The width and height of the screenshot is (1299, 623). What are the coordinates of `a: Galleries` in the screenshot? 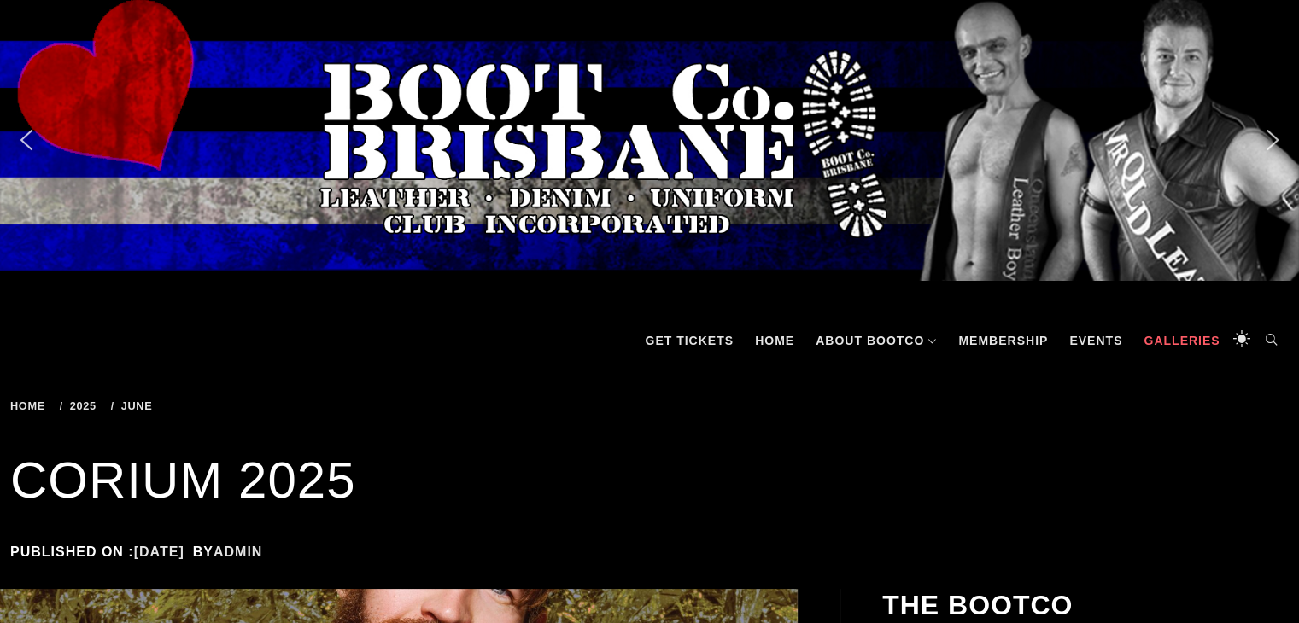 It's located at (1181, 341).